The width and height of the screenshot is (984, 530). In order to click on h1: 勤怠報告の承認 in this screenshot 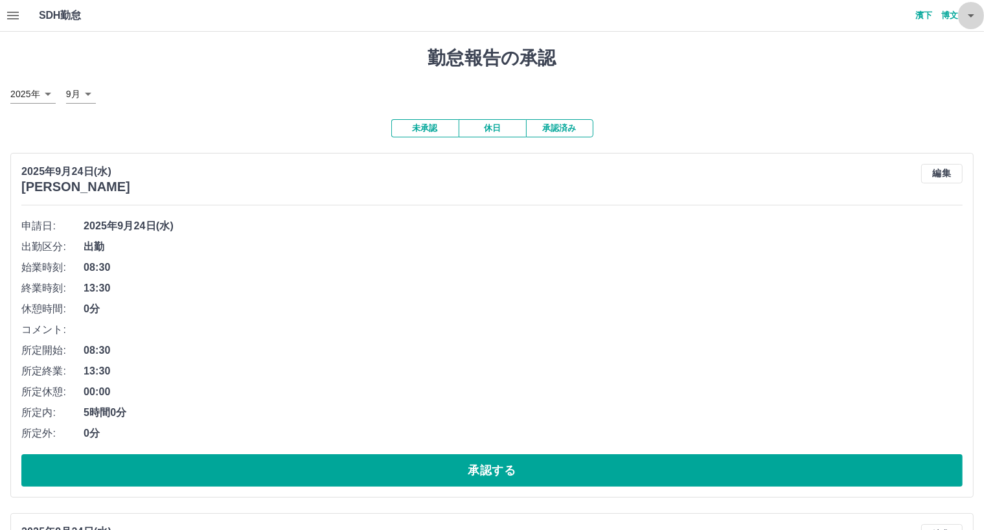, I will do `click(492, 58)`.